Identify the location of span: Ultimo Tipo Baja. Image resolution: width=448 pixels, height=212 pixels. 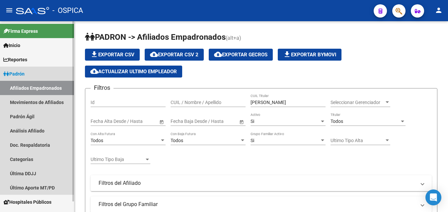
(117, 160).